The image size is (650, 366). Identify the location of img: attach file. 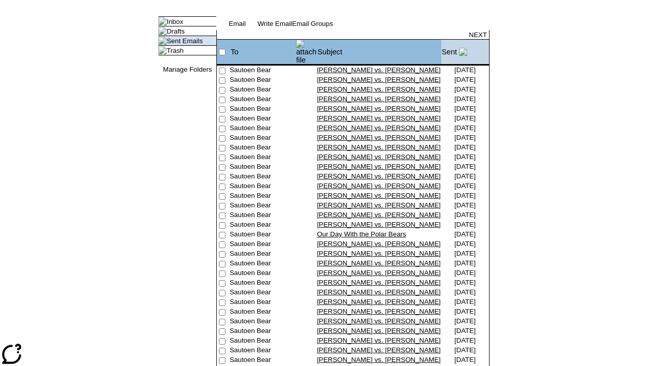
(306, 52).